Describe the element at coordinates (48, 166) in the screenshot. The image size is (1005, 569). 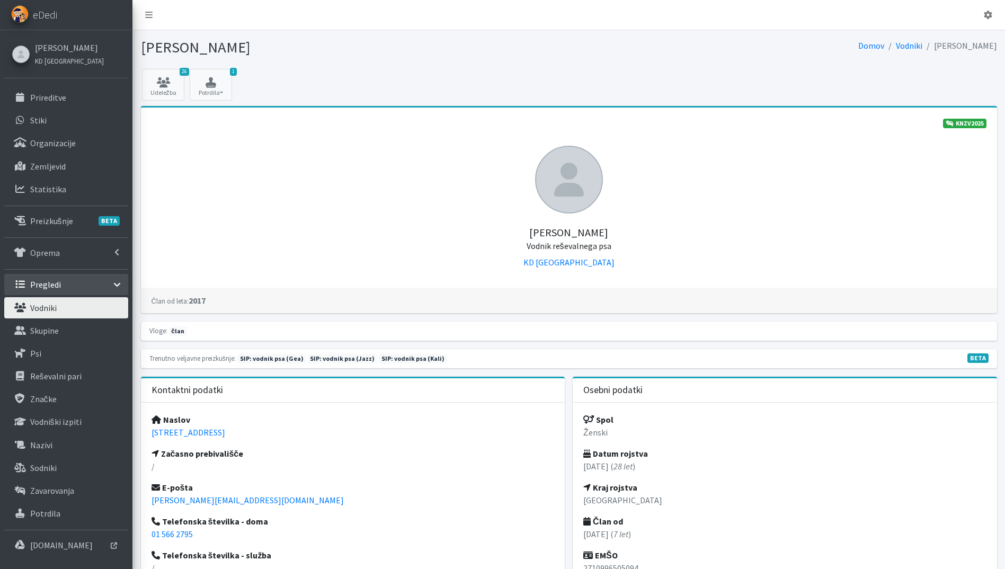
I see `p: Zemljevid` at that location.